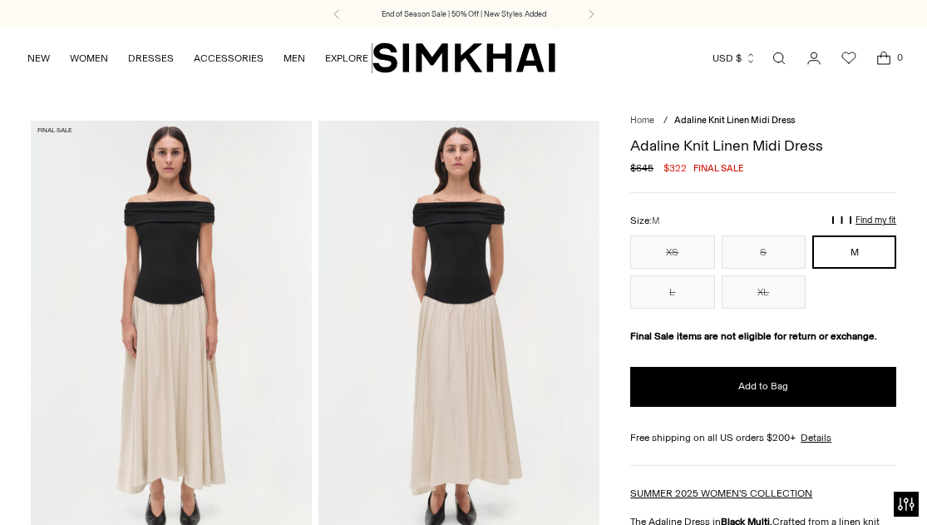  Describe the element at coordinates (754, 336) in the screenshot. I see `strong: Final Sale items are not eligible for return or exchange.` at that location.